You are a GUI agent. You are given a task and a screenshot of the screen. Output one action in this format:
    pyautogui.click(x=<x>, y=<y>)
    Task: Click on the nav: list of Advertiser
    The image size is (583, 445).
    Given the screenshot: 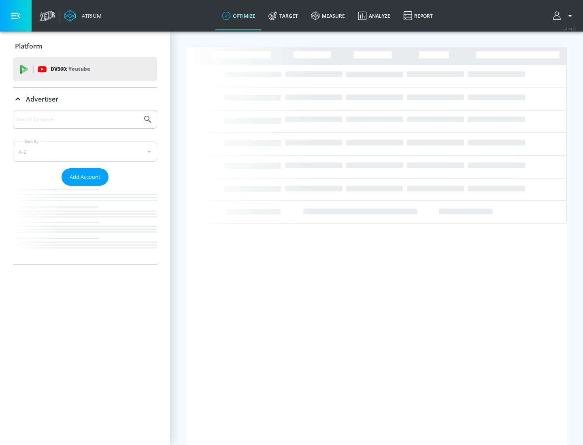 What is the action you would take?
    pyautogui.click(x=85, y=225)
    